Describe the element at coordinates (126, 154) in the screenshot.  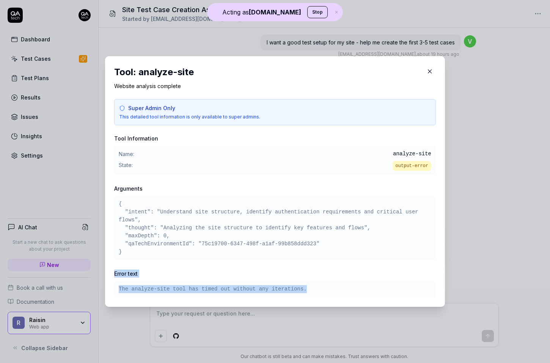
I see `span: Name:` at that location.